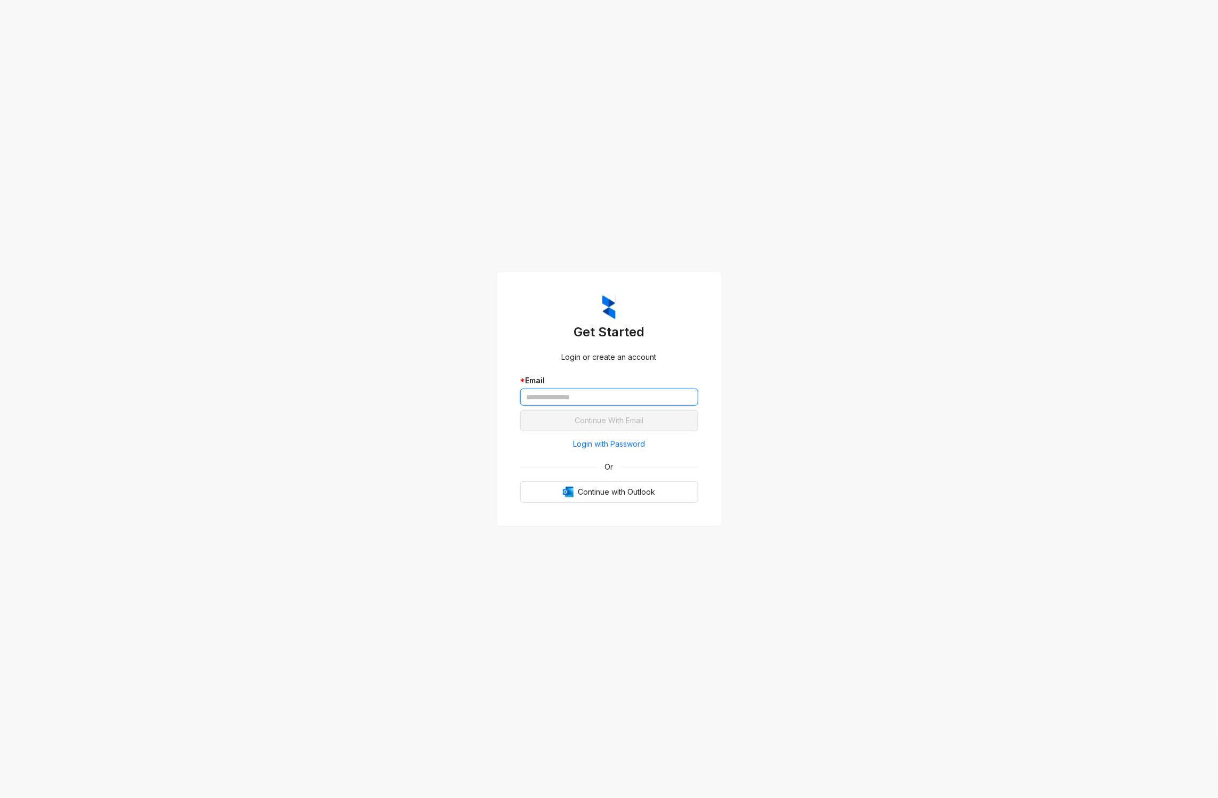 This screenshot has height=798, width=1218. I want to click on button: Login with Password, so click(609, 444).